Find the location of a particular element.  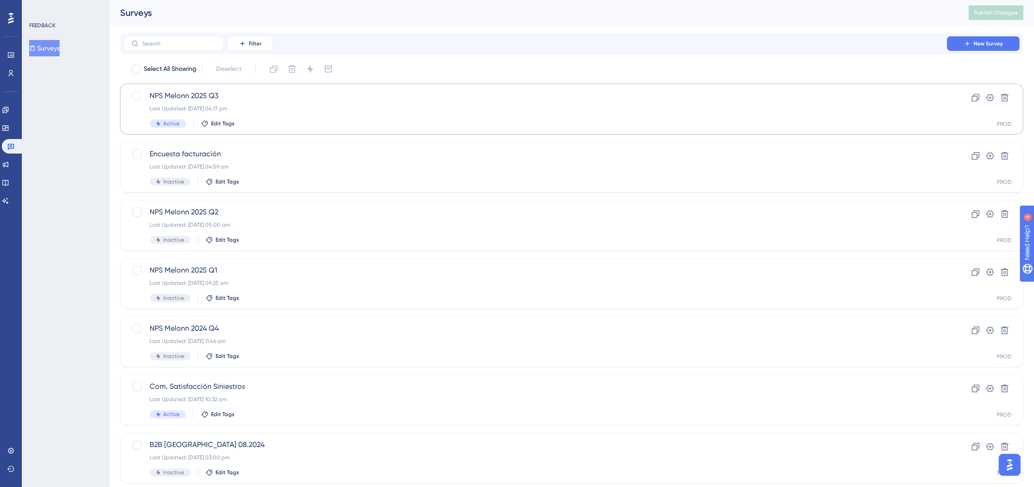

span: NPS Melonn 2025 Q1 is located at coordinates (535, 271).